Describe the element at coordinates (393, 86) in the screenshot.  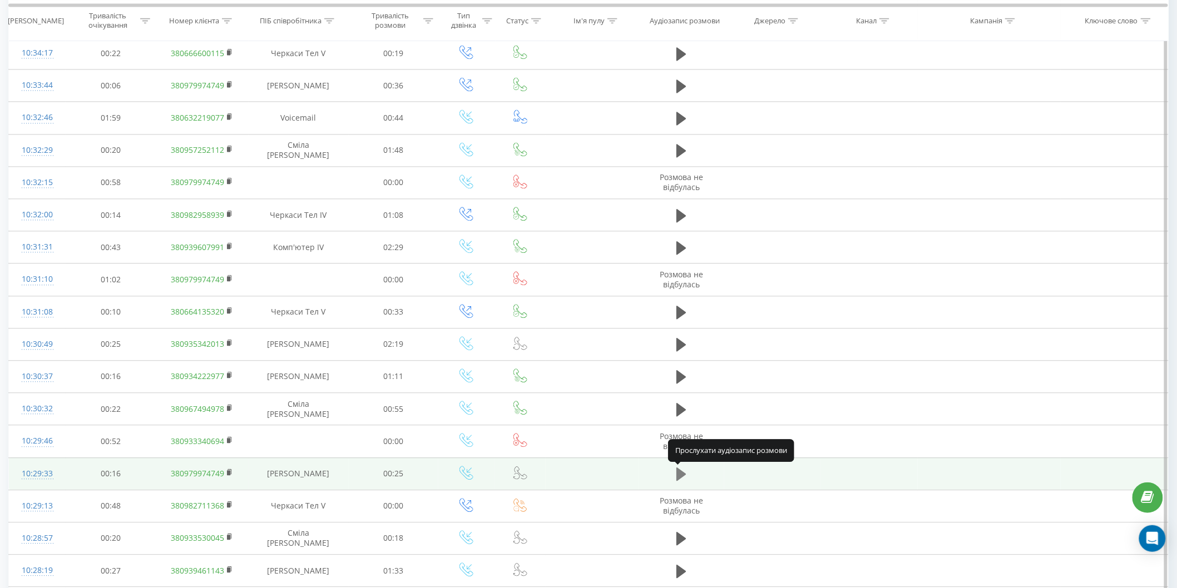
I see `td: 00:36` at that location.